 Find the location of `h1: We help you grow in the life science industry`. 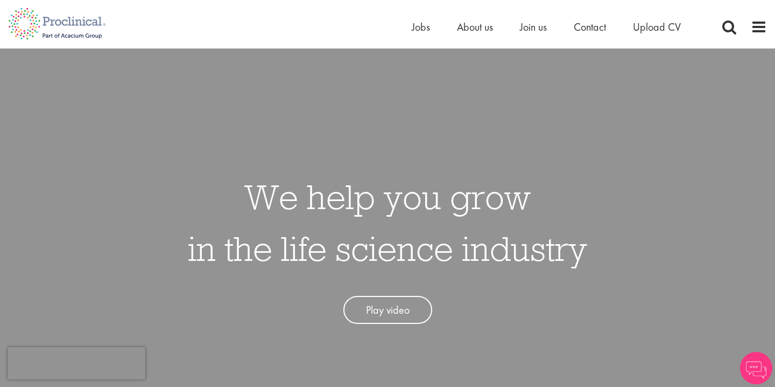

h1: We help you grow in the life science industry is located at coordinates (388, 222).